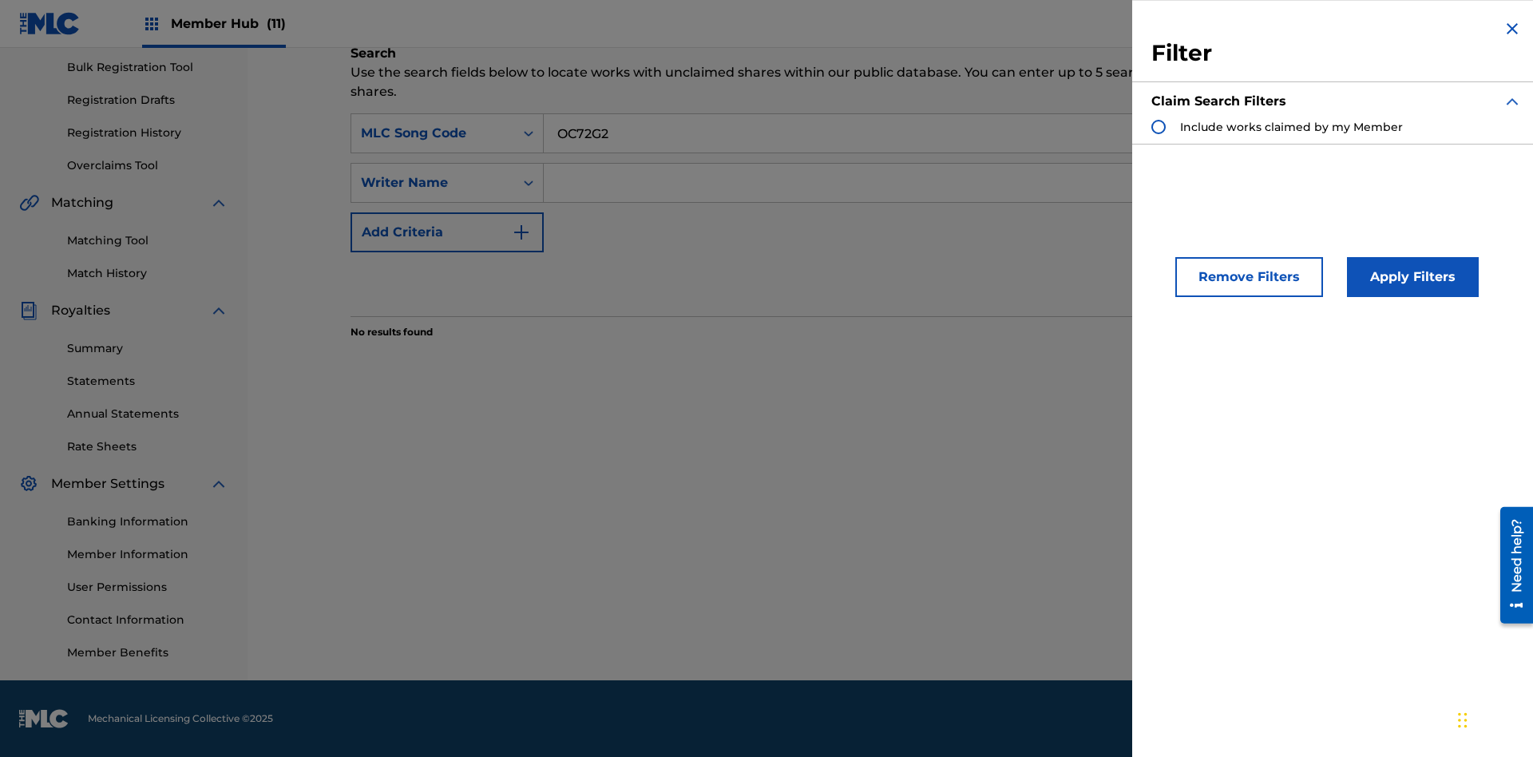  Describe the element at coordinates (44, 719) in the screenshot. I see `img: logo` at that location.